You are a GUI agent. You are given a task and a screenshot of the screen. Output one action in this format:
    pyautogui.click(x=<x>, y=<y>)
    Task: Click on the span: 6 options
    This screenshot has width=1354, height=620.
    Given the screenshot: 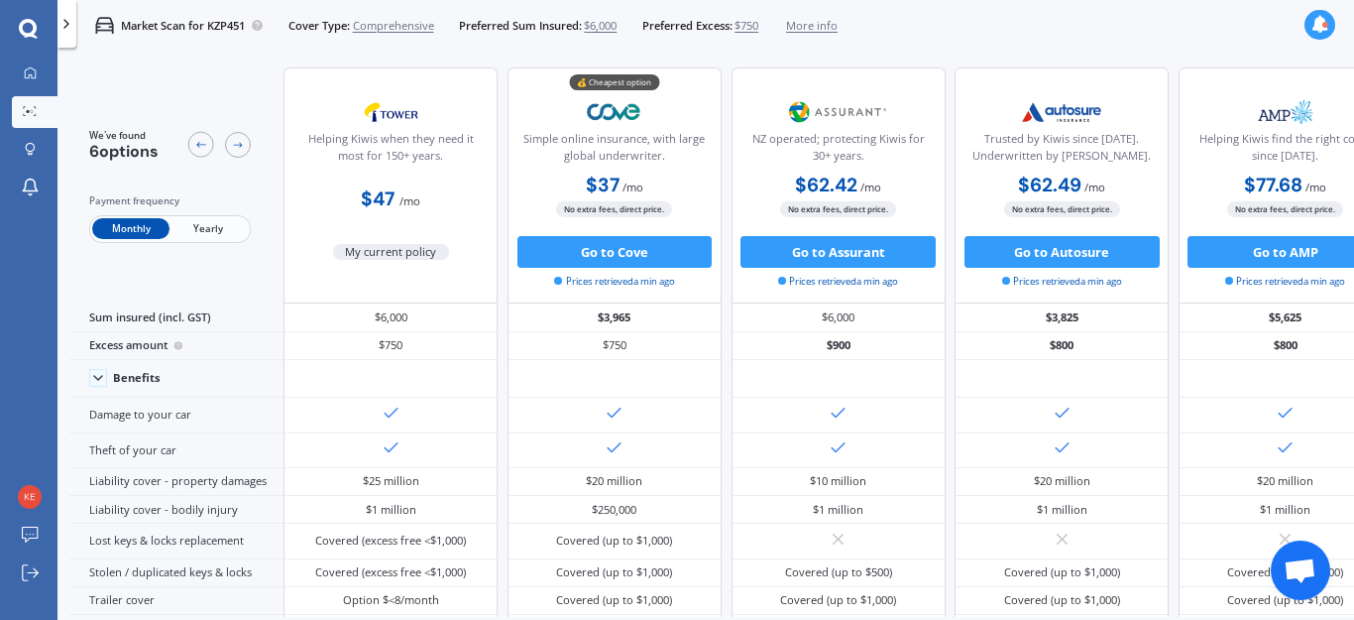 What is the action you would take?
    pyautogui.click(x=124, y=151)
    